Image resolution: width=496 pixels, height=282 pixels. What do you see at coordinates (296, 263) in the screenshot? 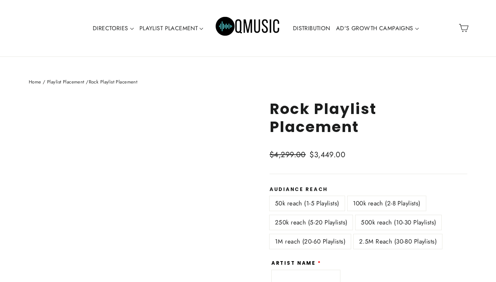
I see `label: Artist Name` at bounding box center [296, 263].